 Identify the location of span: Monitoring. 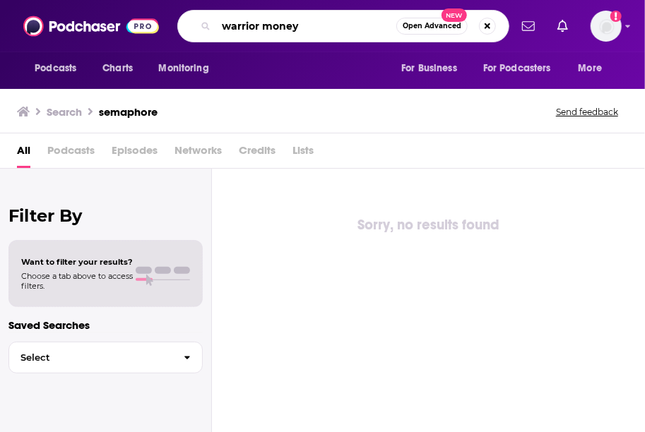
(183, 69).